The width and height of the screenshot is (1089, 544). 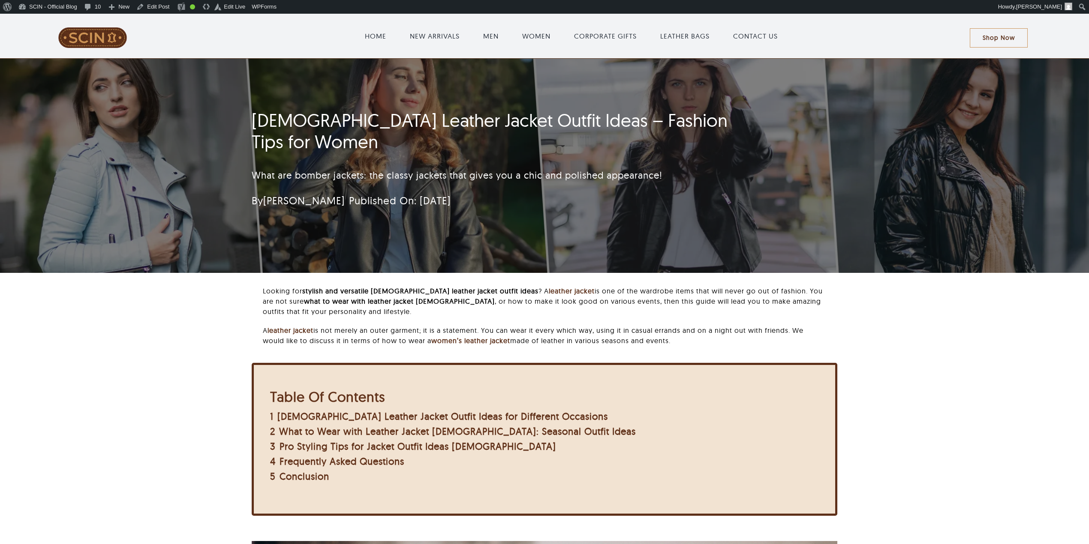 What do you see at coordinates (471, 341) in the screenshot?
I see `a: women’s leather jacket` at bounding box center [471, 341].